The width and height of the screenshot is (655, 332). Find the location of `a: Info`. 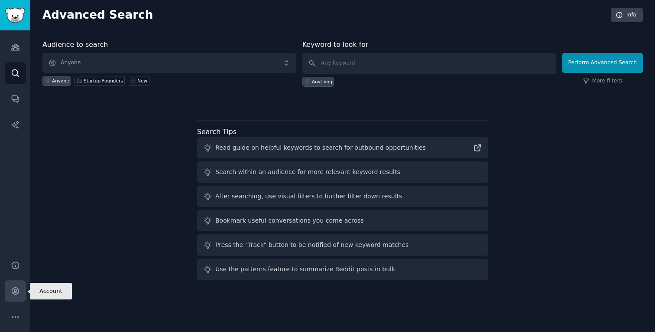

a: Info is located at coordinates (627, 15).